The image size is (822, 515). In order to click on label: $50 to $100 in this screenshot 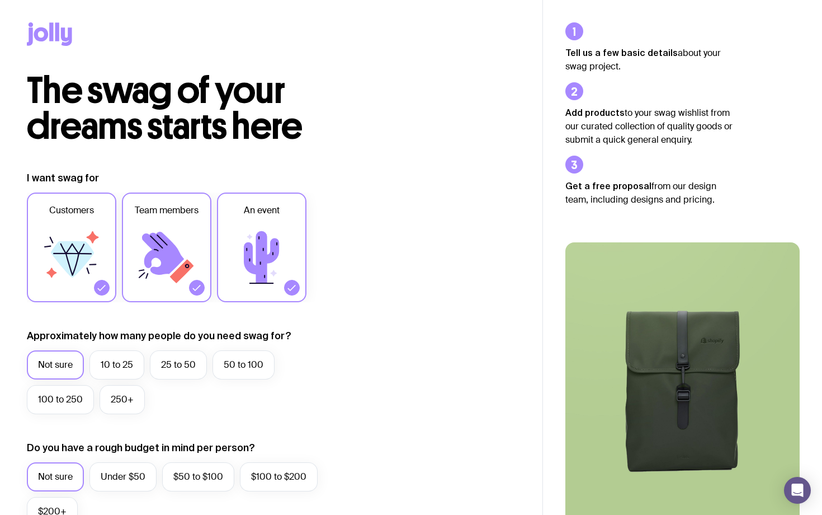, I will do `click(198, 477)`.